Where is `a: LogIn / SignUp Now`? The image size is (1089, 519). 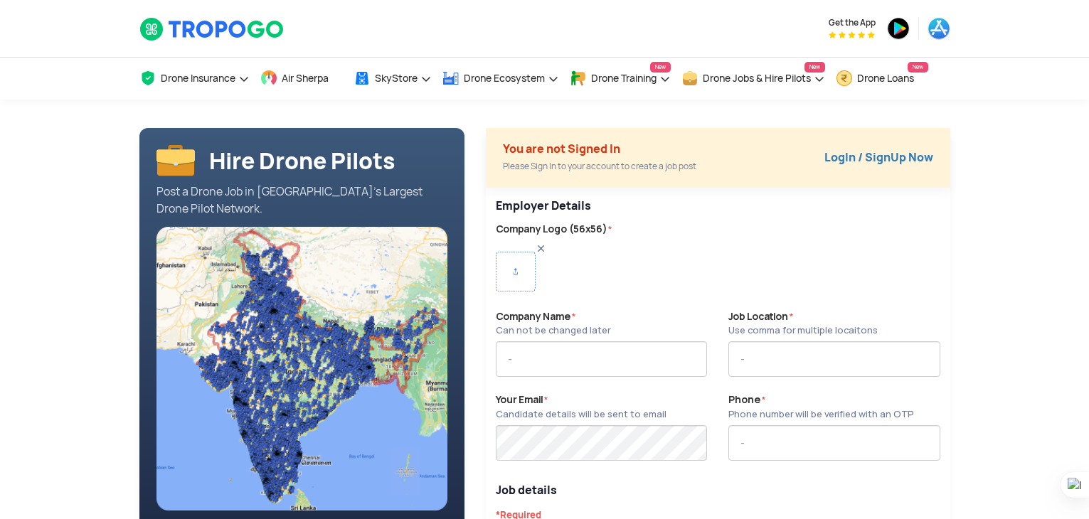
a: LogIn / SignUp Now is located at coordinates (879, 157).